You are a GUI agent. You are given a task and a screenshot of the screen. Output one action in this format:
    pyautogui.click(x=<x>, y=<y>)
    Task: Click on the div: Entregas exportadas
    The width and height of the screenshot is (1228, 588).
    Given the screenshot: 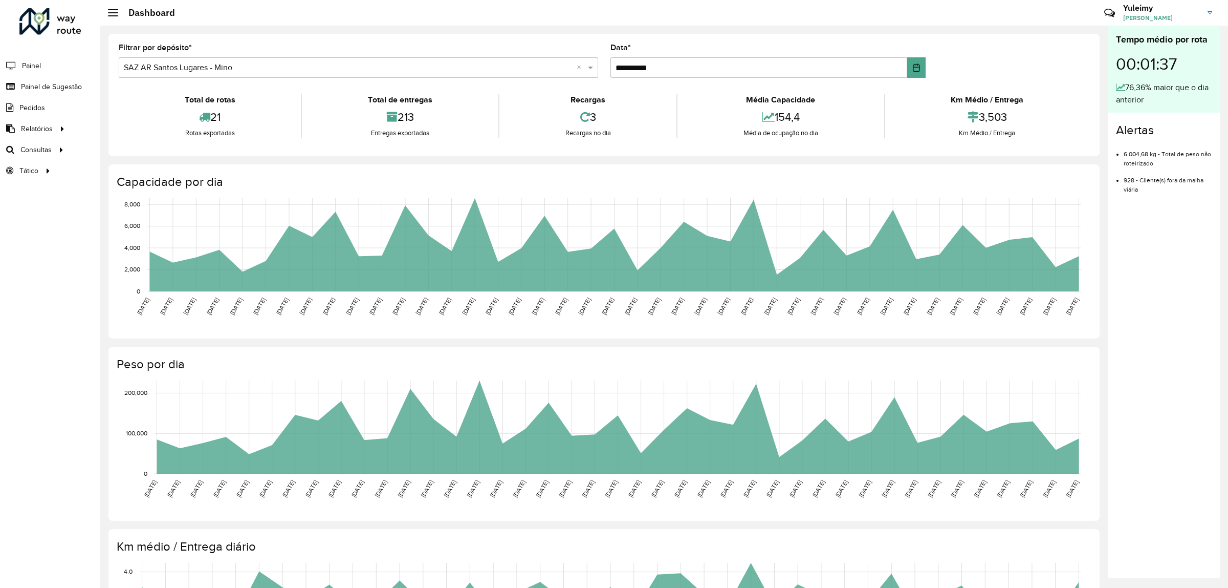 What is the action you would take?
    pyautogui.click(x=400, y=133)
    